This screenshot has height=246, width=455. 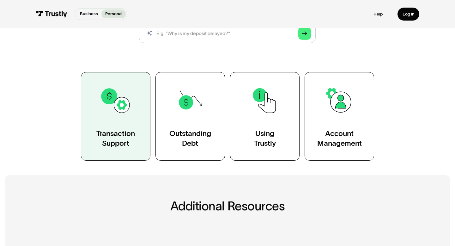 I want to click on div: Using Trustly, so click(x=265, y=138).